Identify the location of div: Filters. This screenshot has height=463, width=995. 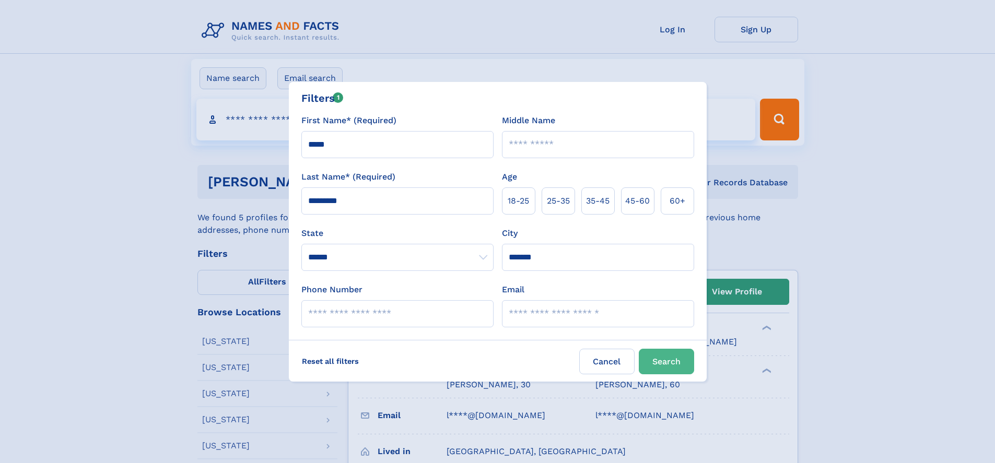
(322, 98).